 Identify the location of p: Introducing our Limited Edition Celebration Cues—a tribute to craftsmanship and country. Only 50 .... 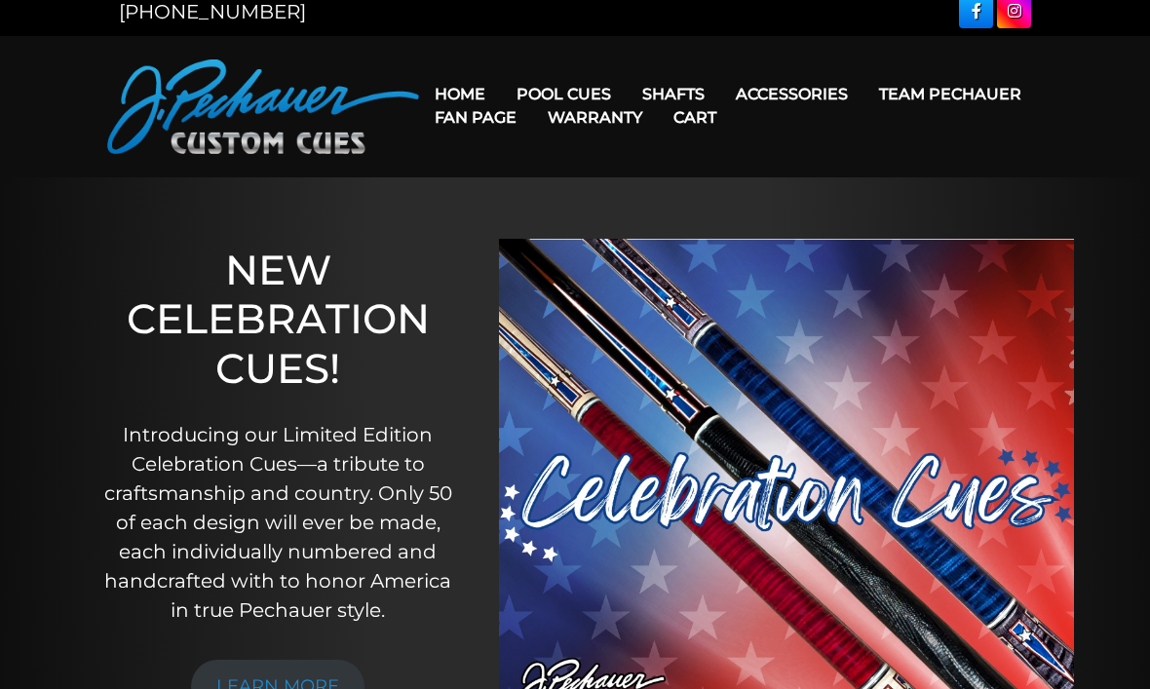
(278, 522).